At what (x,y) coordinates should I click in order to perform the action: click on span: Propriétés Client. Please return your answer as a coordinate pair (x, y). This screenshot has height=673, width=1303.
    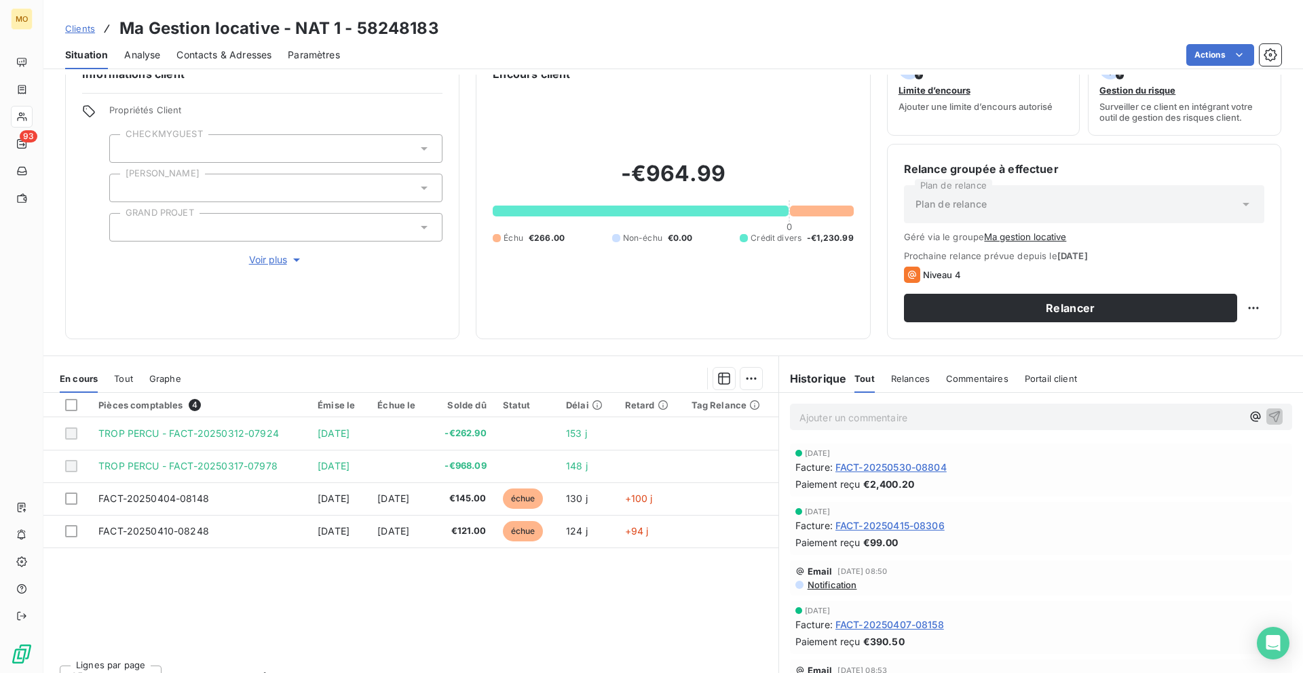
    Looking at the image, I should click on (275, 114).